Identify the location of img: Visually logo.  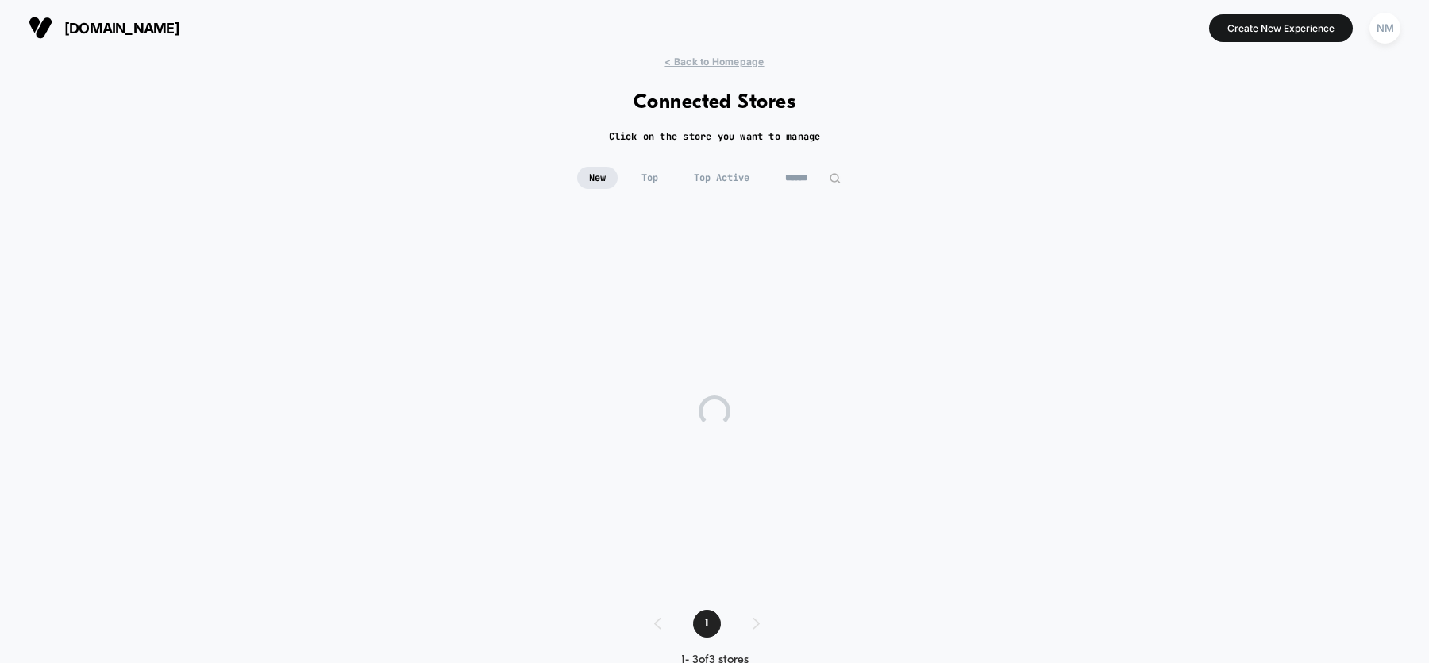
(40, 28).